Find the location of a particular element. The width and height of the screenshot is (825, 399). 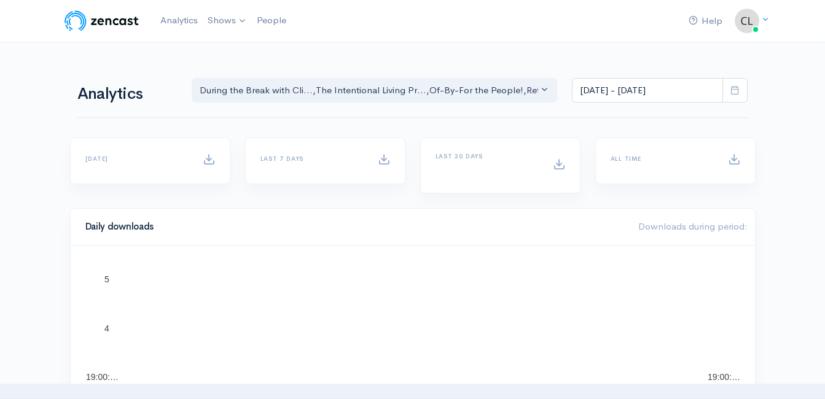

a: Analytics is located at coordinates (179, 20).